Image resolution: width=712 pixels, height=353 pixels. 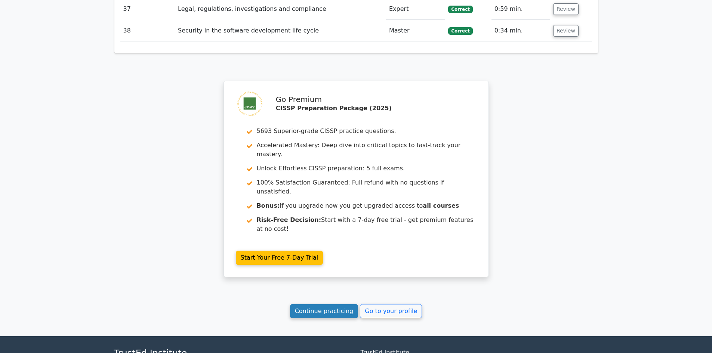 What do you see at coordinates (324, 311) in the screenshot?
I see `a: Continue practicing` at bounding box center [324, 311].